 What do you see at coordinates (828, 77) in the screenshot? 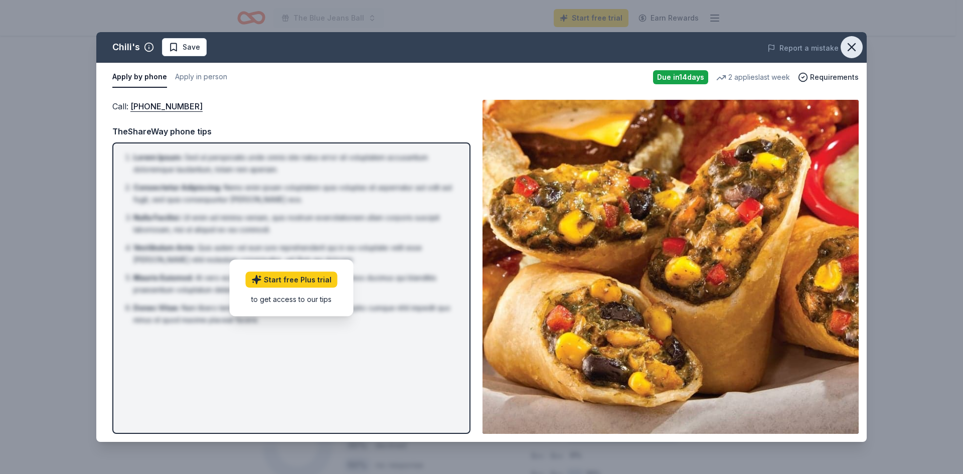
I see `button: Requirements` at bounding box center [828, 77].